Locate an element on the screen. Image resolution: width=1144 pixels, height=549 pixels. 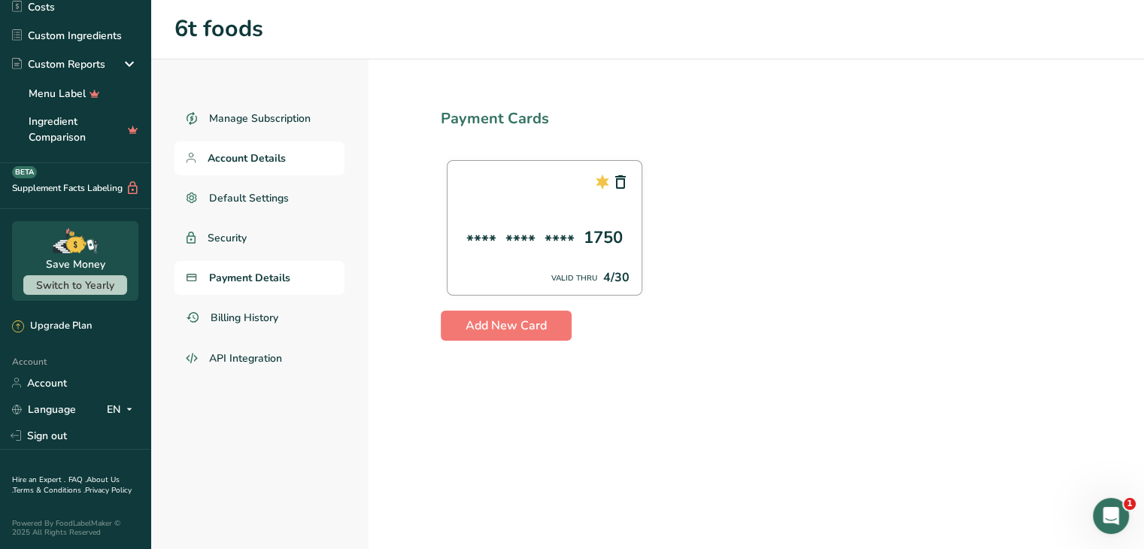
a: Payment Details is located at coordinates (260, 278).